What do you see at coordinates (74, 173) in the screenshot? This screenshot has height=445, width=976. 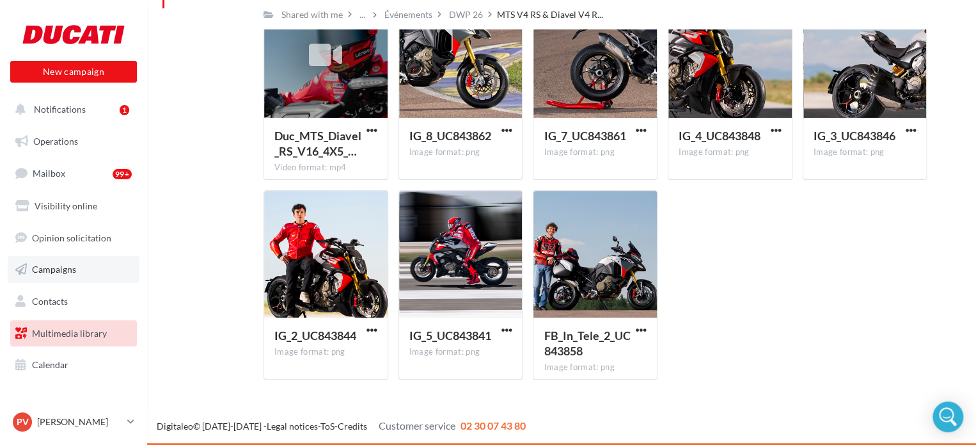 I see `a: Mailbox99+` at bounding box center [74, 173].